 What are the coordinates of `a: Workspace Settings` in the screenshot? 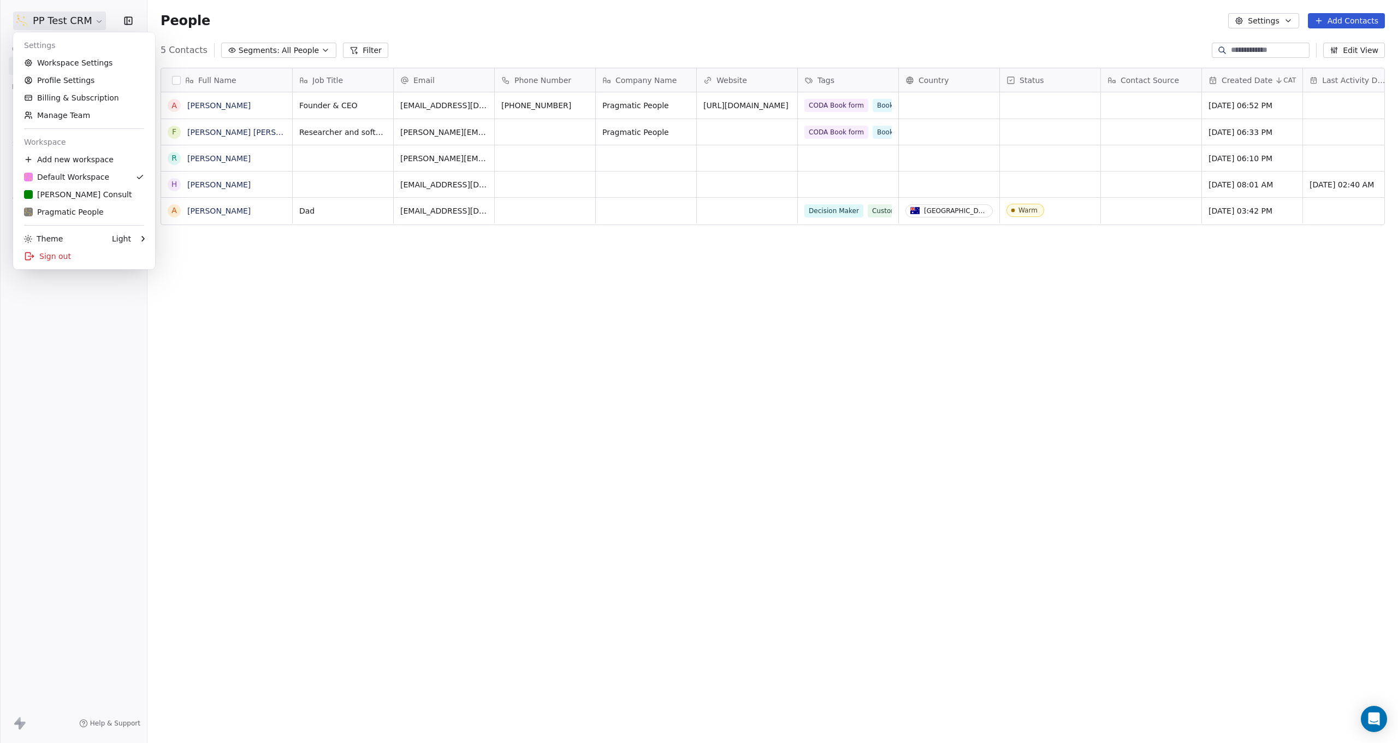 It's located at (84, 63).